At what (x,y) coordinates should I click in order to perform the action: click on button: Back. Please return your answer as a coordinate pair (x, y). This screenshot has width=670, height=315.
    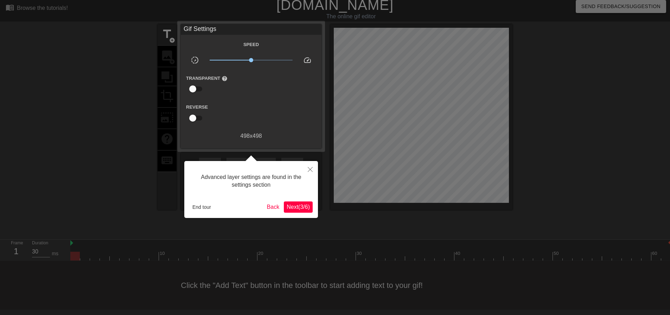
    Looking at the image, I should click on (273, 207).